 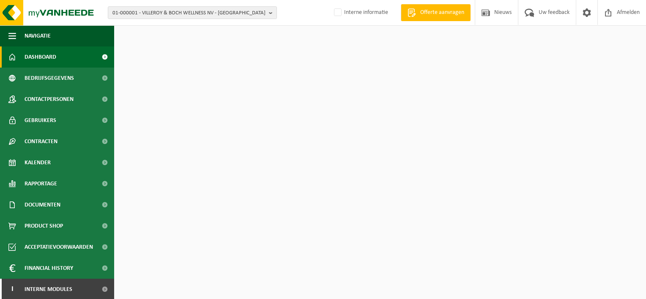 I want to click on span: Dashboard, so click(x=40, y=57).